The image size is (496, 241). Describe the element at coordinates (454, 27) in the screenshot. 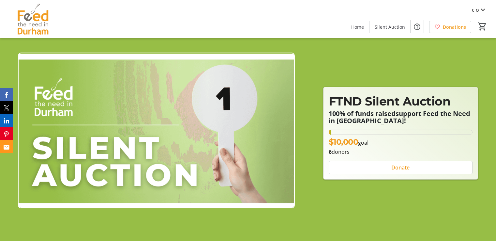

I see `span: Donations` at that location.